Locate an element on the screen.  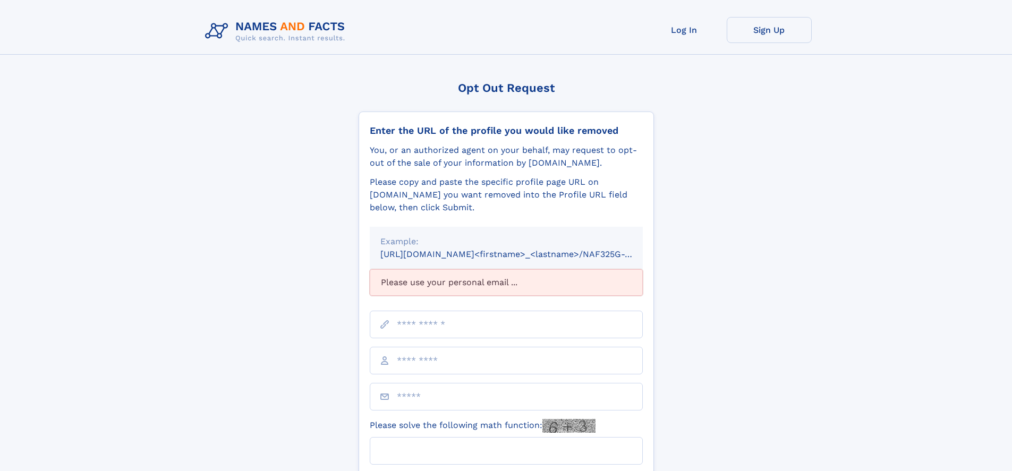
div: Enter the URL of the profile you would like removed is located at coordinates (506, 131).